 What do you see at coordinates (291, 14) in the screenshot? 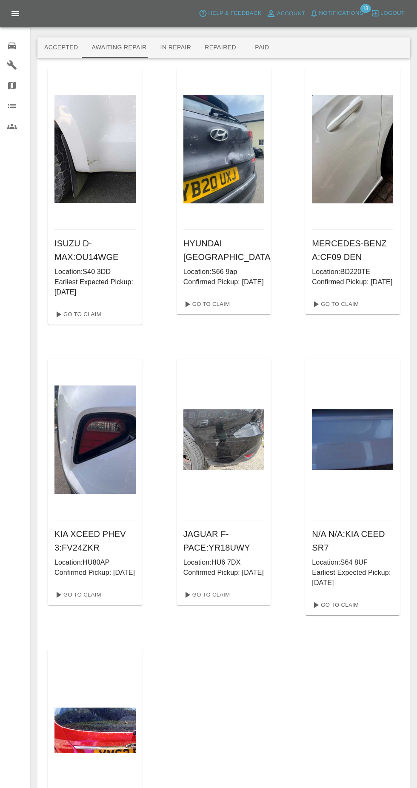
I see `span: Account` at bounding box center [291, 14].